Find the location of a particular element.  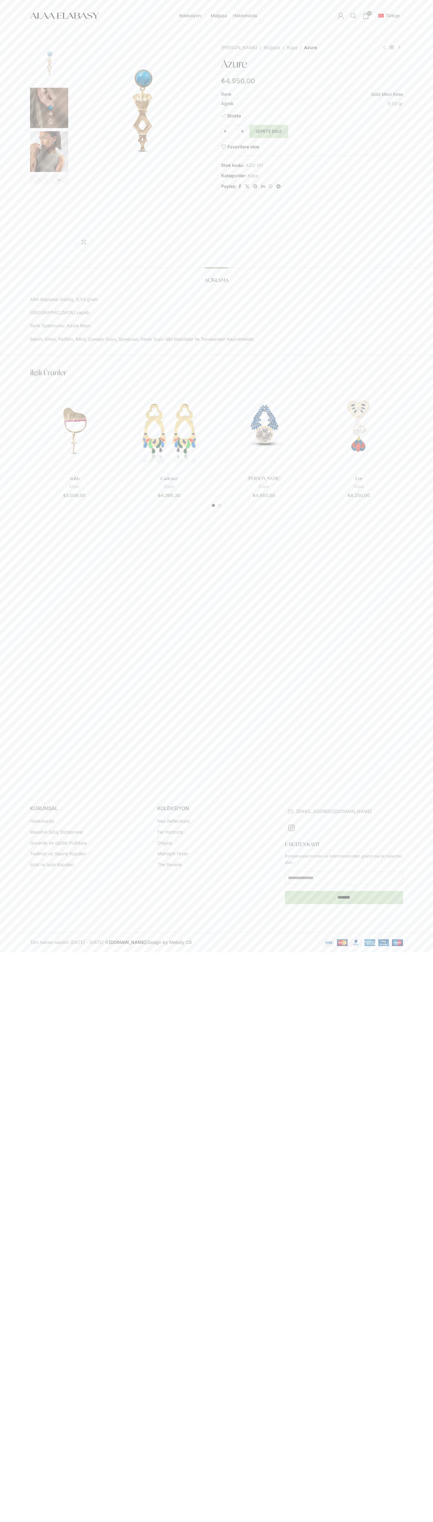

bdi: 8.250,00 is located at coordinates (359, 495).